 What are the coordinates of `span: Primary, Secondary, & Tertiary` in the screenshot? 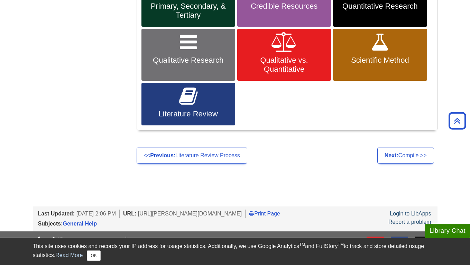 It's located at (188, 11).